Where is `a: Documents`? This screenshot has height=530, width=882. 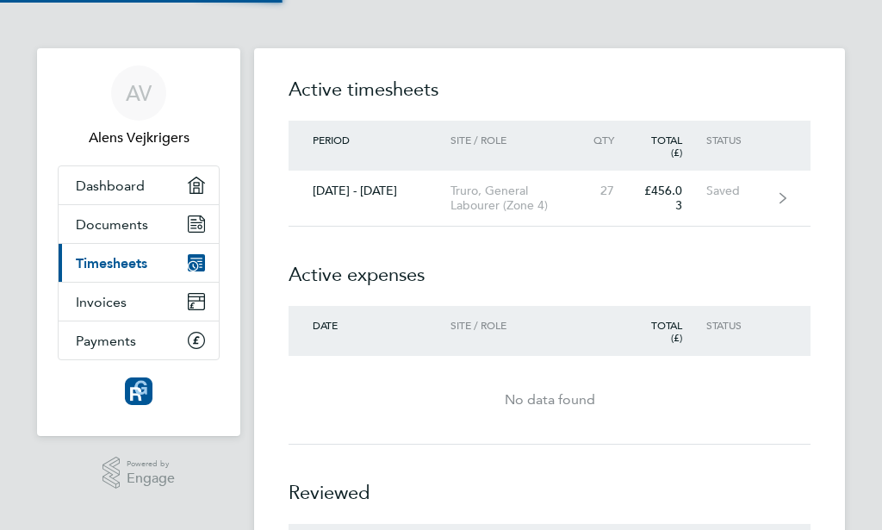 a: Documents is located at coordinates (139, 224).